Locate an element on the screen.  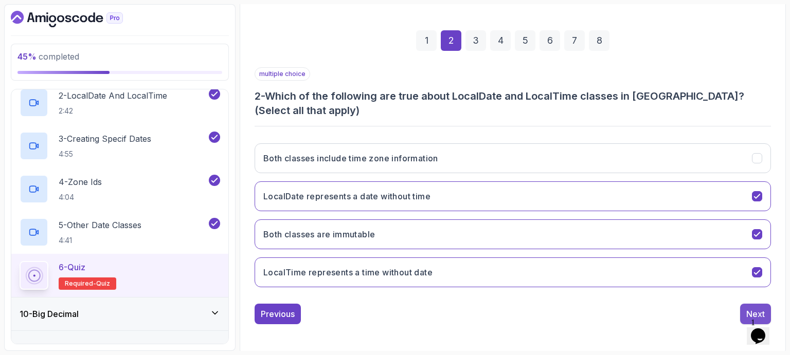
p: multiple choice is located at coordinates (282, 74).